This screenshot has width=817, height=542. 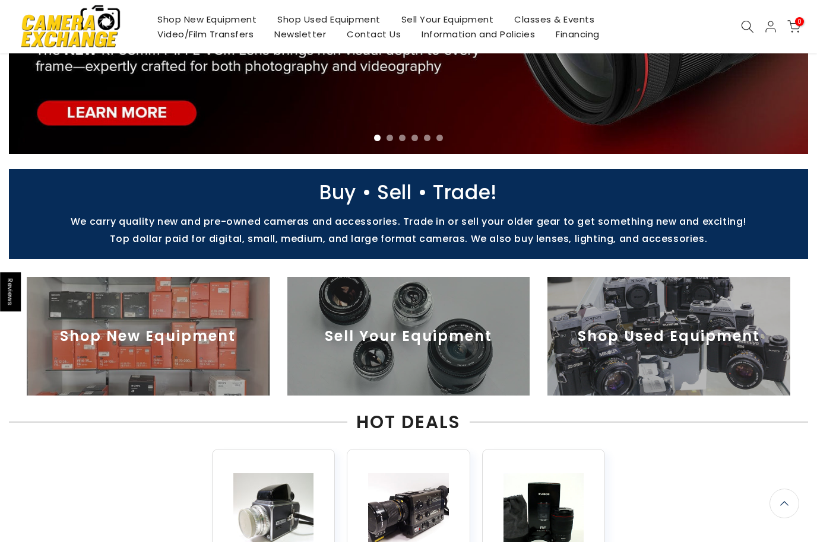 I want to click on li: Page dot 2, so click(x=389, y=138).